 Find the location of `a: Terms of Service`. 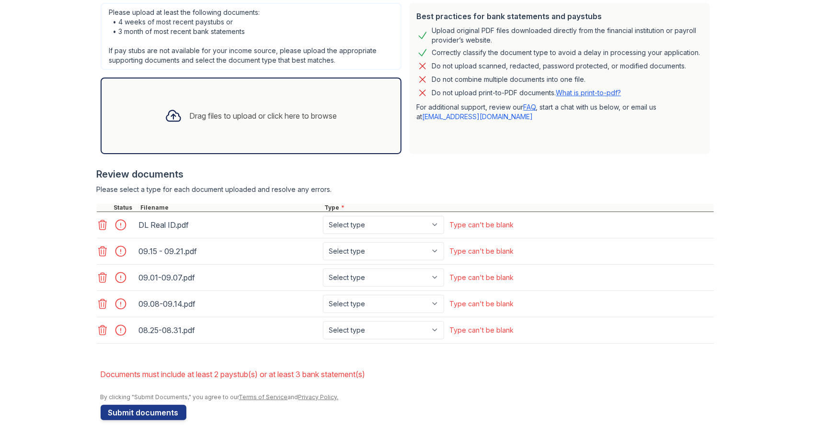

a: Terms of Service is located at coordinates (263, 397).